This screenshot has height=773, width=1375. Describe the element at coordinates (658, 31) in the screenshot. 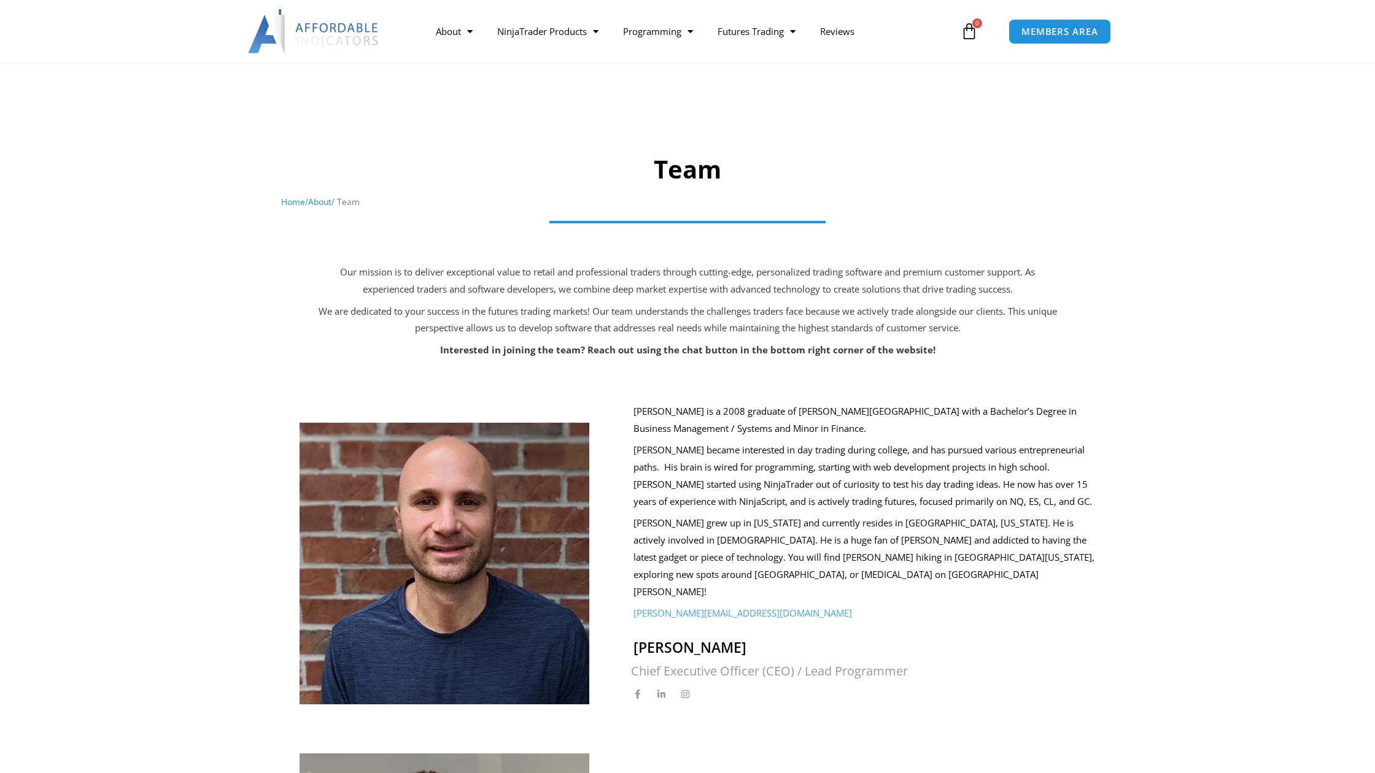

I see `a: Programming` at that location.